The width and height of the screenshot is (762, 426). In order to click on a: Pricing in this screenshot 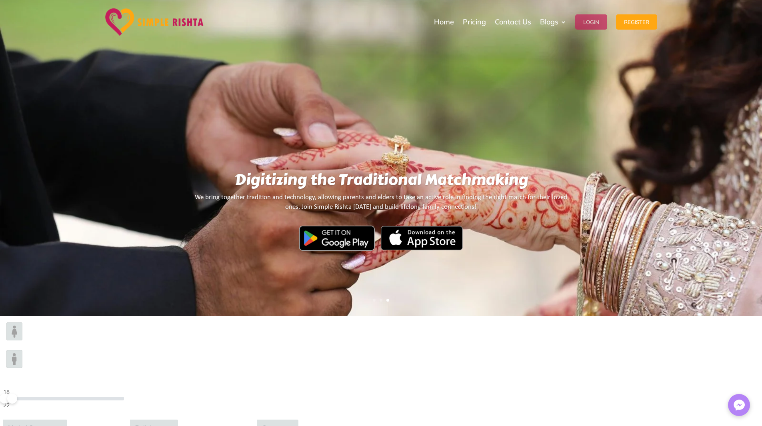, I will do `click(474, 22)`.